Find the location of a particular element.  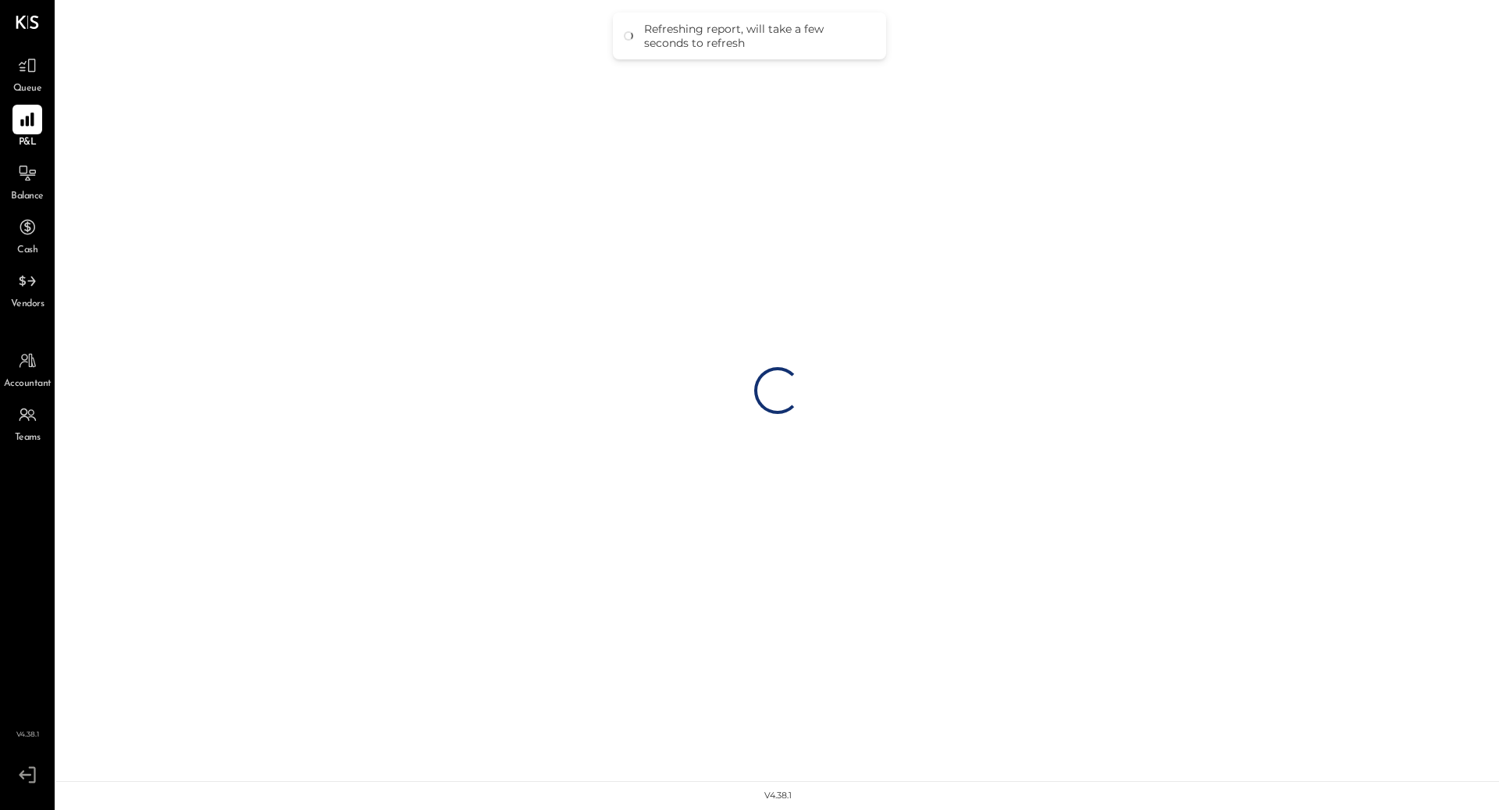

span: Balance is located at coordinates (27, 197).